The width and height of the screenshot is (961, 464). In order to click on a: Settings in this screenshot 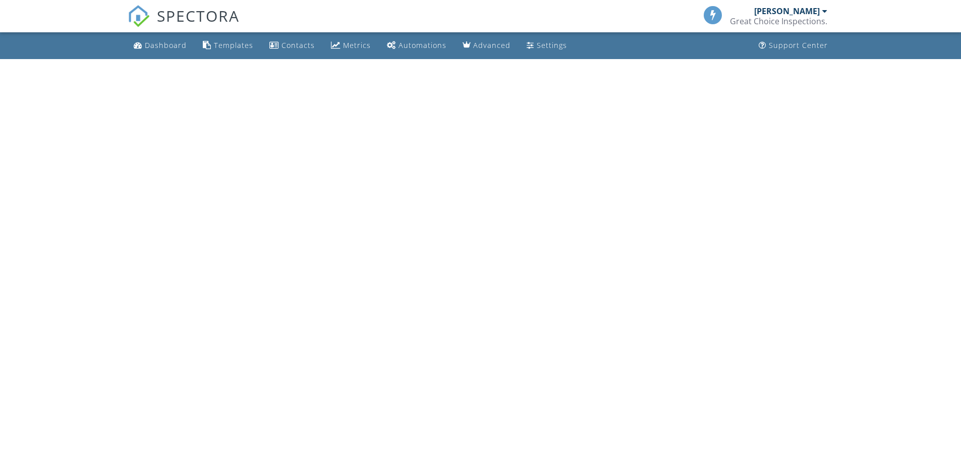, I will do `click(547, 45)`.